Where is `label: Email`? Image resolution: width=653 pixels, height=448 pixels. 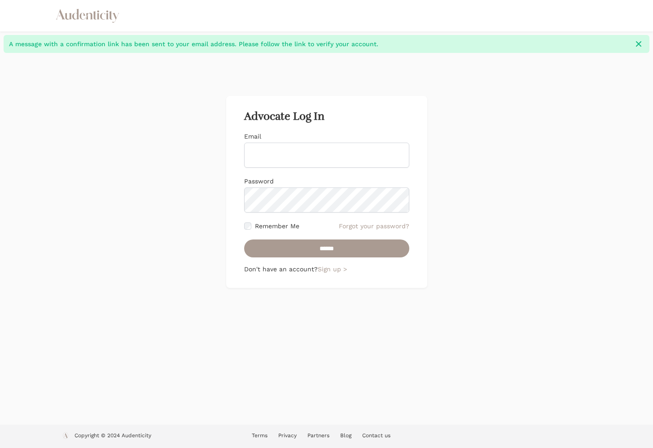 label: Email is located at coordinates (253, 136).